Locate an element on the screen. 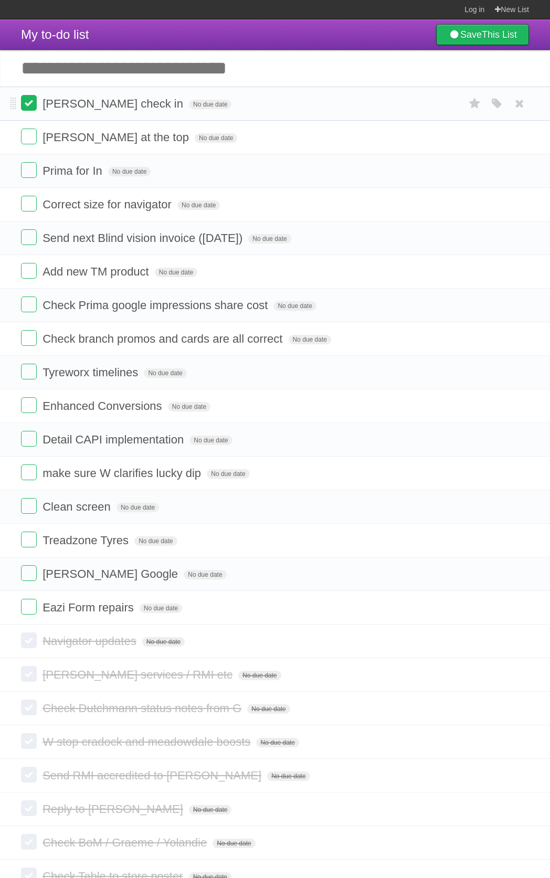 This screenshot has width=550, height=878. span: Check BoM / Graeme / Yolandie is located at coordinates (126, 843).